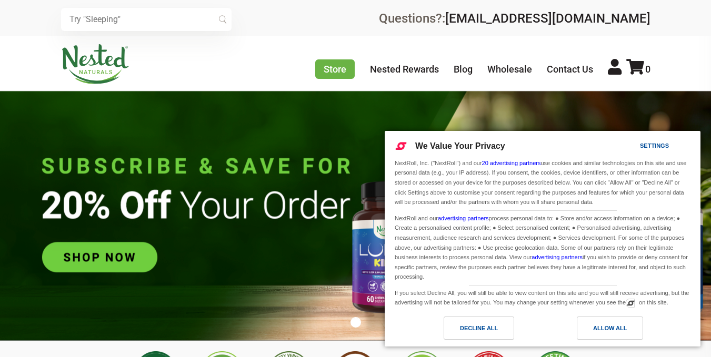 The width and height of the screenshot is (711, 357). I want to click on div: NextRoll and our process personal data to: ● Store and/or access information on a device; ● Creat..., so click(543, 247).